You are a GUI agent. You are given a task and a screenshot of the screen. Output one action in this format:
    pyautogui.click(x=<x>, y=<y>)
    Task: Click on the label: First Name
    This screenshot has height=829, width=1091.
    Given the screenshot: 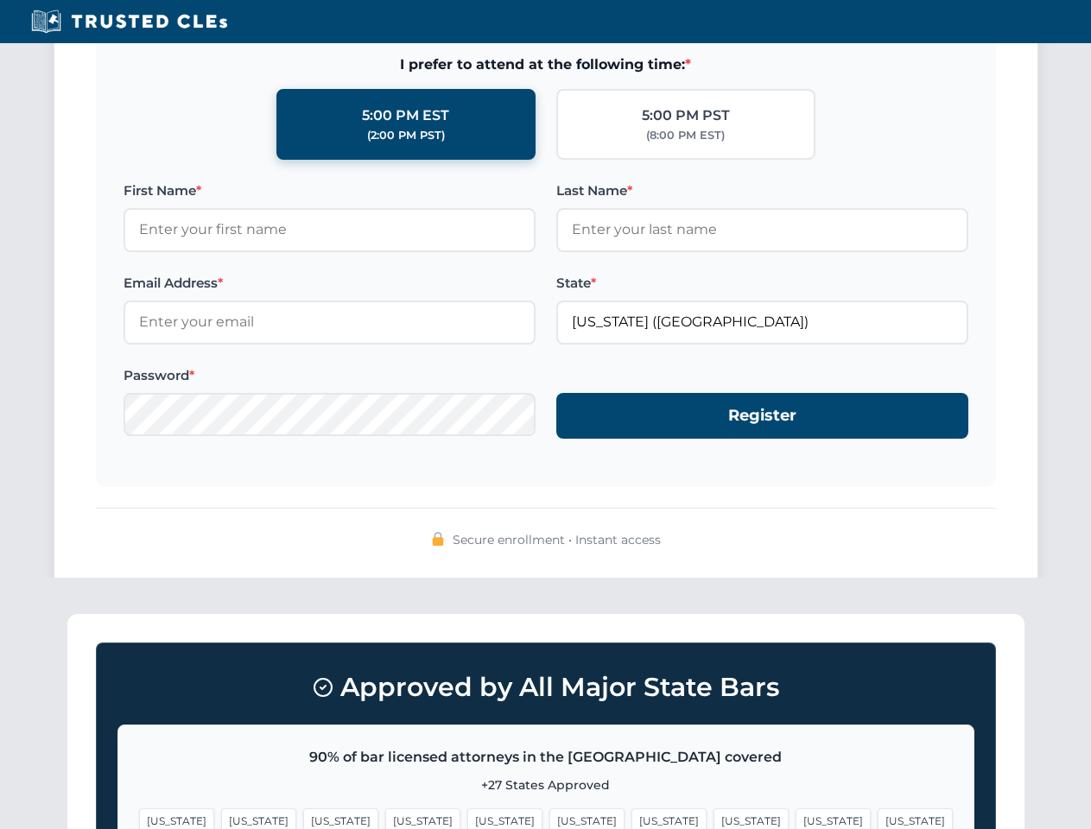 What is the action you would take?
    pyautogui.click(x=329, y=191)
    